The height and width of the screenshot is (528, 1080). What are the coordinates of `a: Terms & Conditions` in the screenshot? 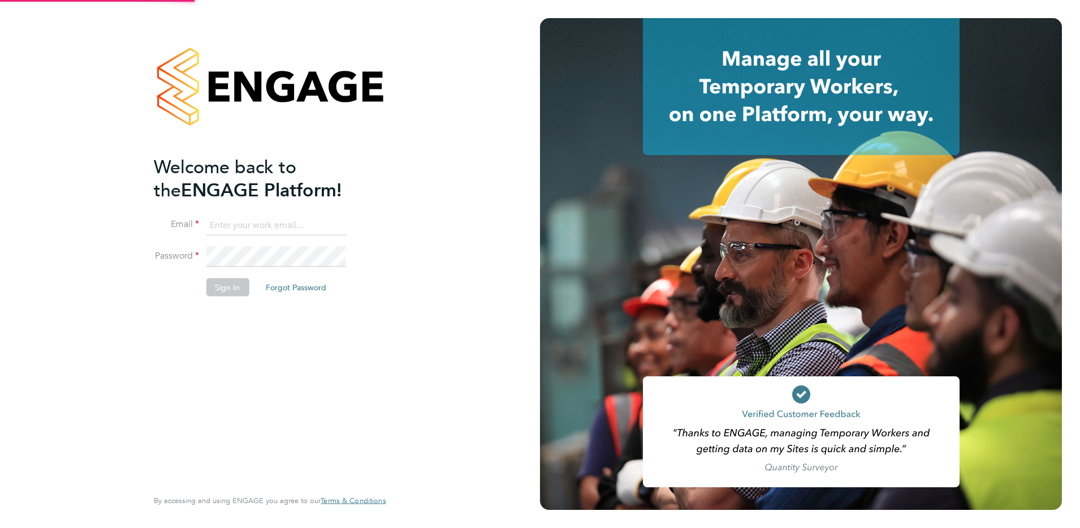 It's located at (353, 500).